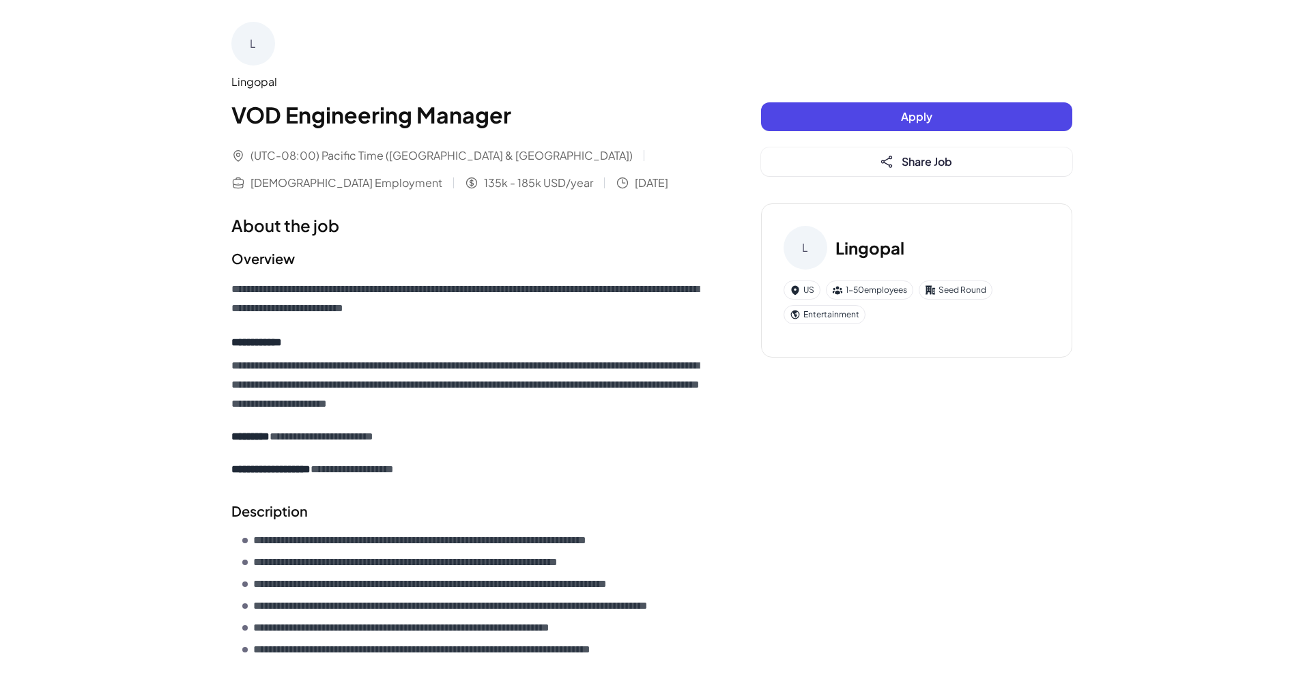  What do you see at coordinates (469, 225) in the screenshot?
I see `h1: About the job` at bounding box center [469, 225].